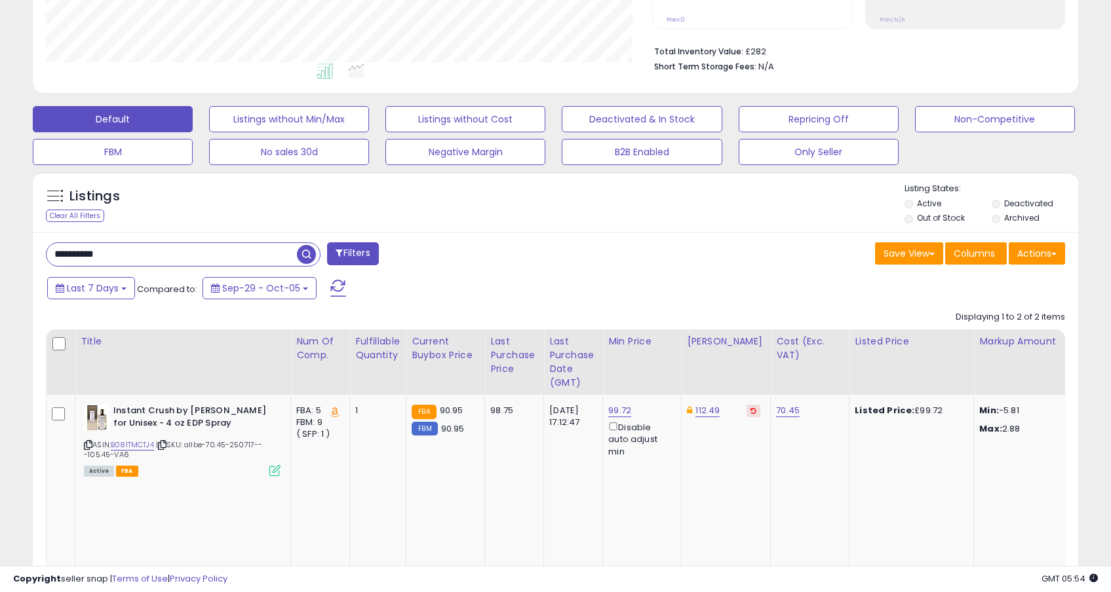 The height and width of the screenshot is (592, 1111). Describe the element at coordinates (512, 411) in the screenshot. I see `div: 98.75` at that location.